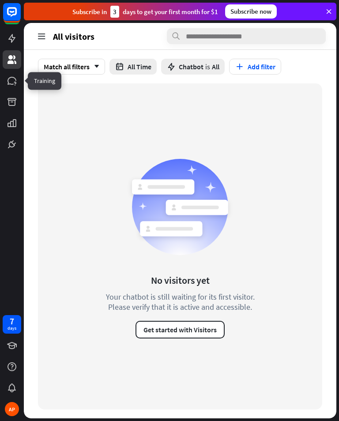 The width and height of the screenshot is (339, 421). I want to click on button: Get started with Visitors, so click(180, 330).